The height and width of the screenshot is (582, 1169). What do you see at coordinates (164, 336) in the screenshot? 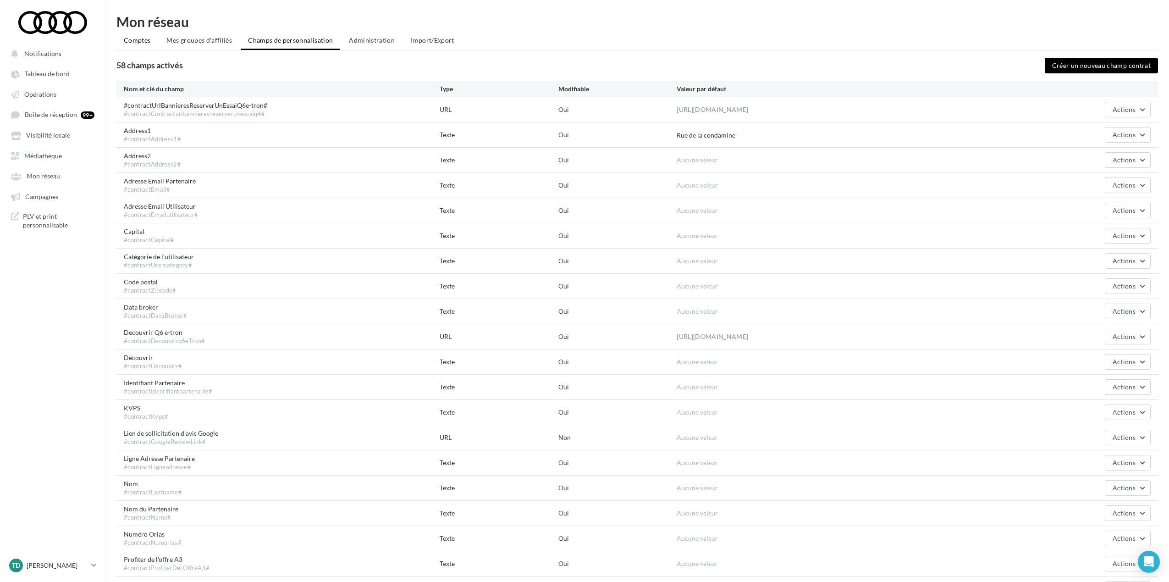
I see `span: Decouvrir Q6 e-tron` at bounding box center [164, 336].